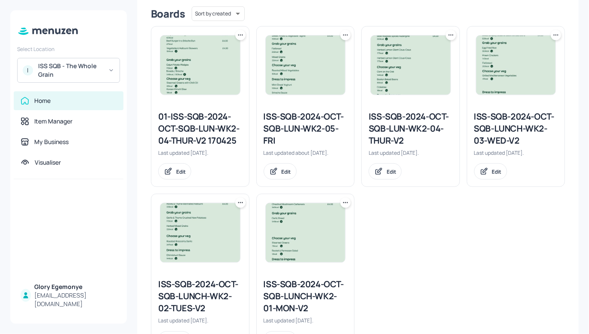 This screenshot has height=334, width=589. What do you see at coordinates (516, 129) in the screenshot?
I see `div: ISS-SQB-2024-OCT-SQB-LUNCH-WK2-03-WED-V2` at bounding box center [516, 129].